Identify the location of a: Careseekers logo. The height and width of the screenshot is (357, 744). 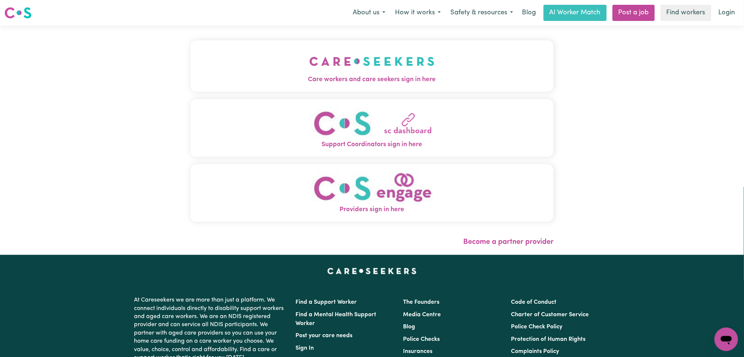
(18, 13).